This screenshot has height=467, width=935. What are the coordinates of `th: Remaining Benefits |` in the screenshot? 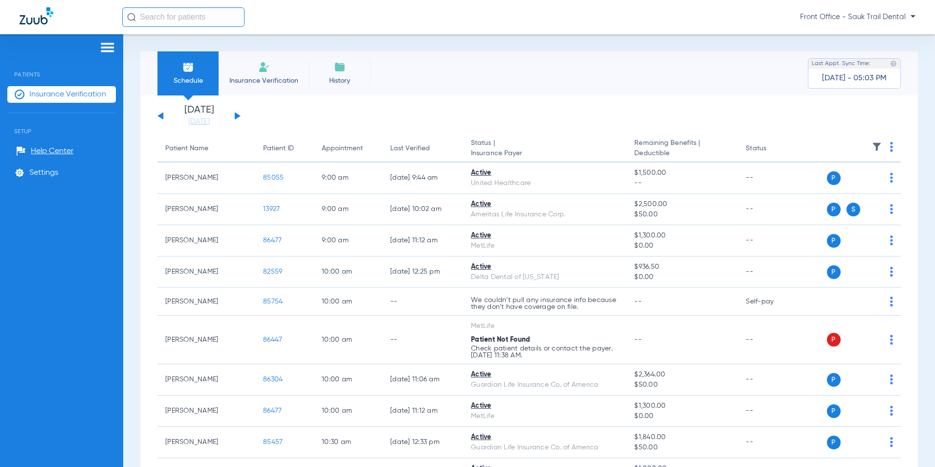 It's located at (682, 149).